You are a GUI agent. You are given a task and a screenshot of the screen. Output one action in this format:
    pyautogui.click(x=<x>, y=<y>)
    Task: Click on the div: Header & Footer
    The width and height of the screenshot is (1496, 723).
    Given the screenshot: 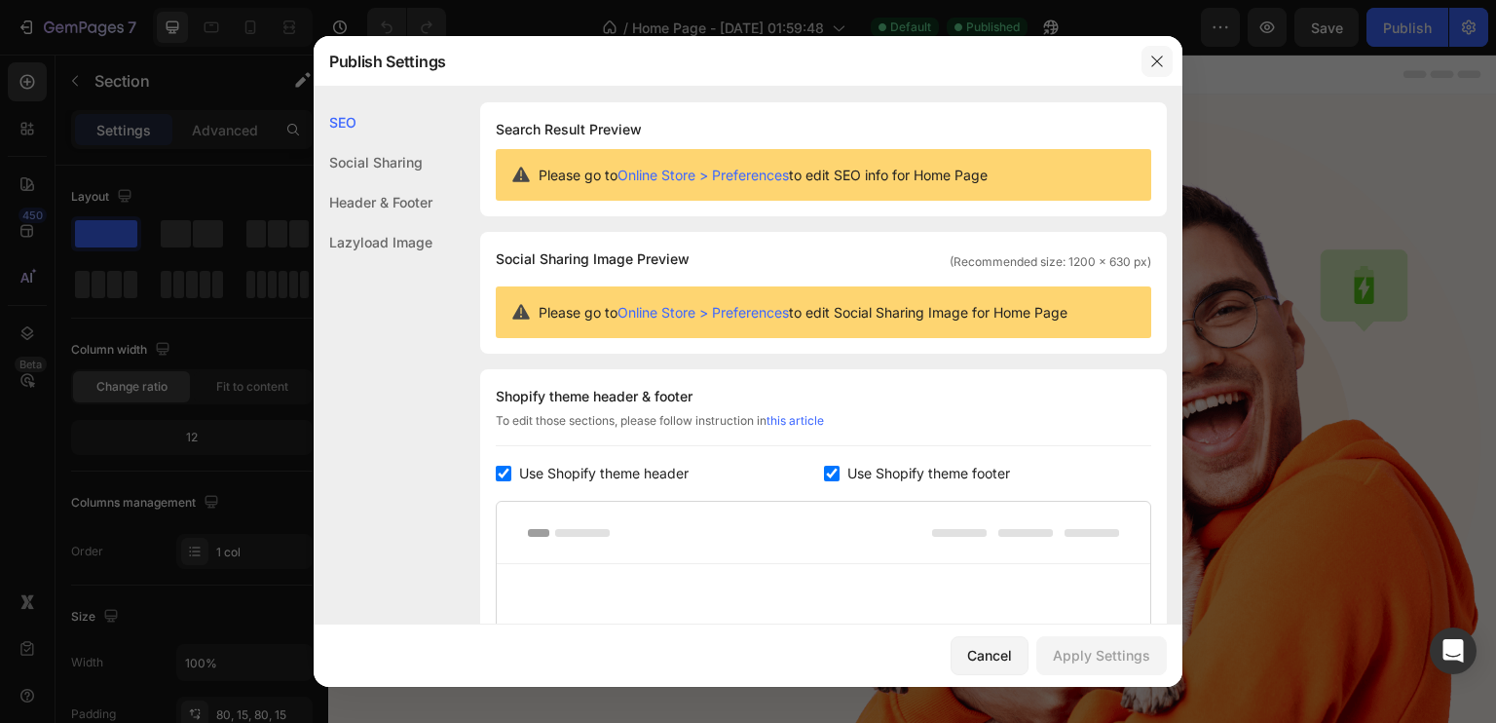 What is the action you would take?
    pyautogui.click(x=373, y=202)
    